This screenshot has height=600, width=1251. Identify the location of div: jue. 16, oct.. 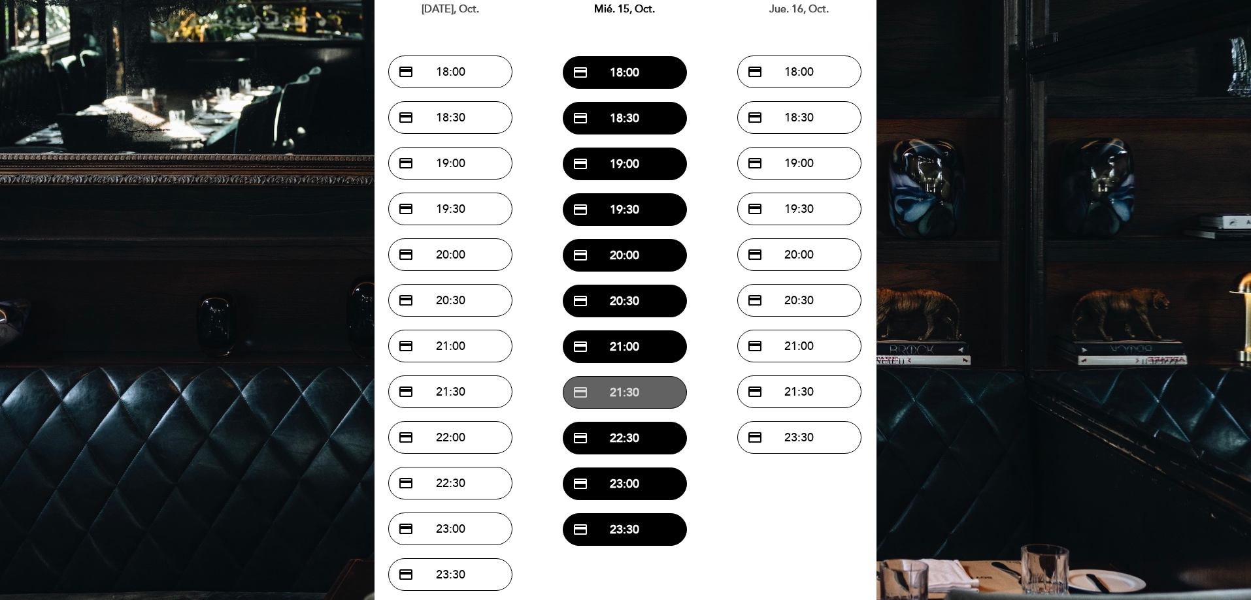
(798, 9).